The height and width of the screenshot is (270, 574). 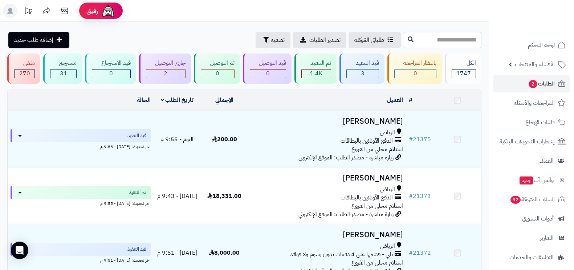 I want to click on a: السلات المتروكة32, so click(x=532, y=199).